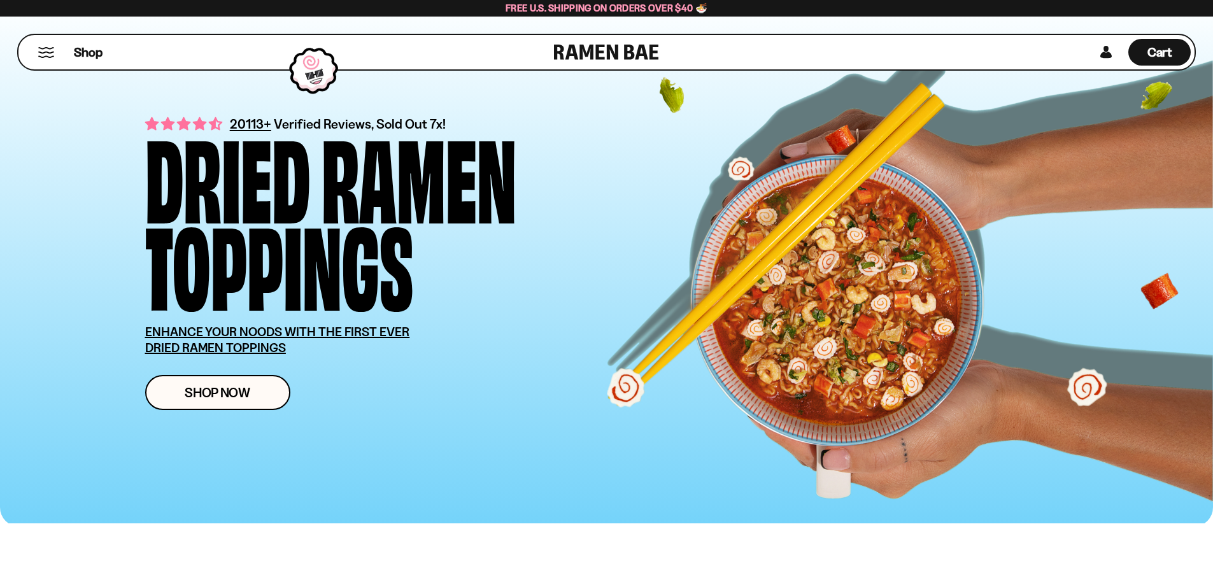  What do you see at coordinates (278, 339) in the screenshot?
I see `u: ENHANCE YOUR NOODS WITH THE FIRST EVER DRIED RAMEN TOPPINGS` at bounding box center [278, 339].